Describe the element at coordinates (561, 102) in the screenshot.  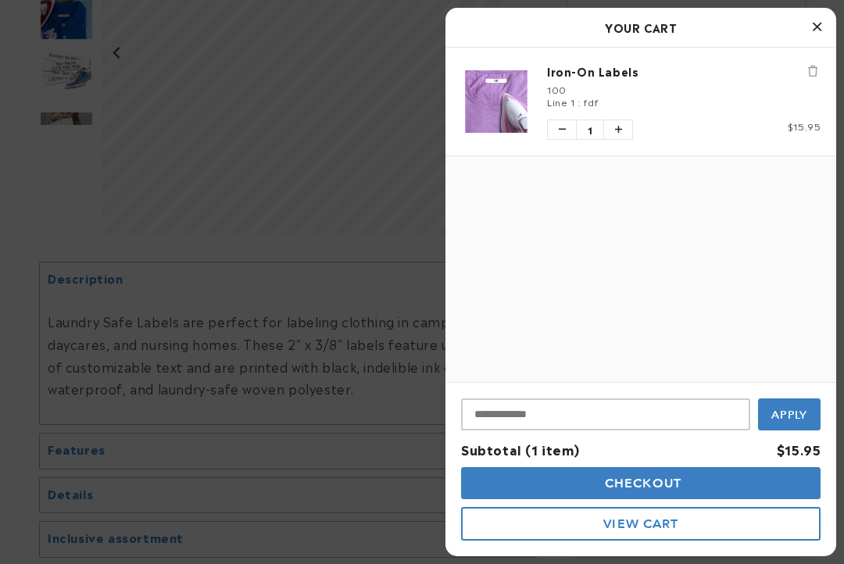
I see `span: Line 1` at that location.